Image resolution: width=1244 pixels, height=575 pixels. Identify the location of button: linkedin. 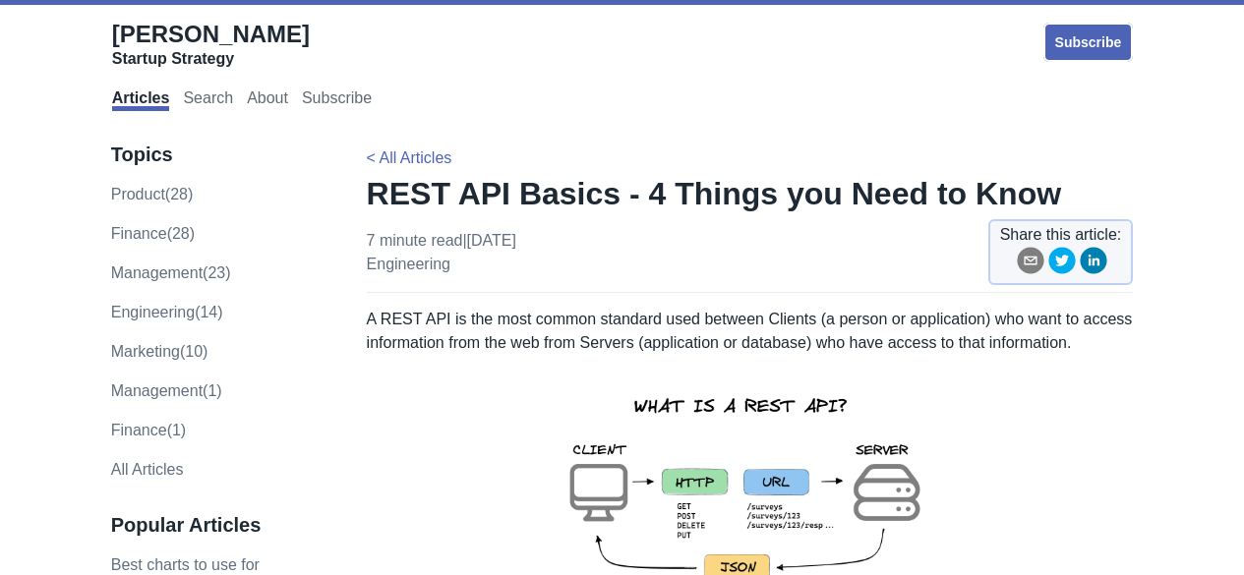
(1093, 263).